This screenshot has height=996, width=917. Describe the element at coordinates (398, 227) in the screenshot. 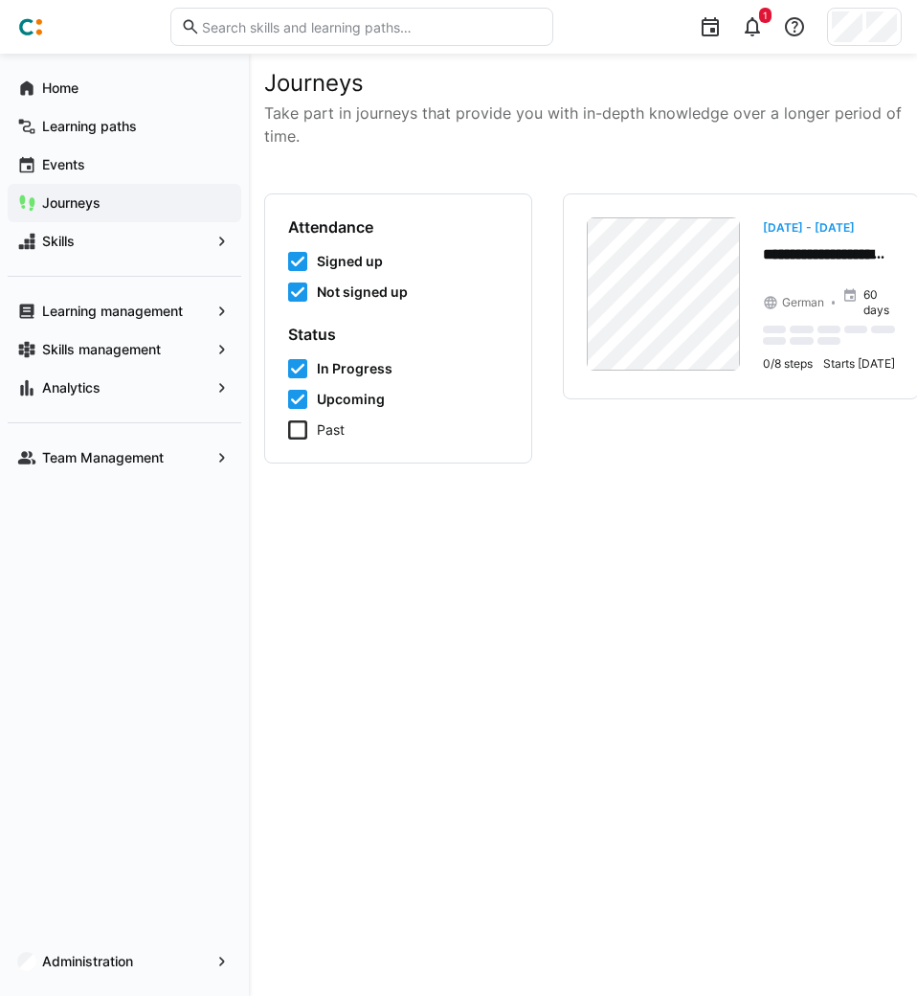

I see `h4: Attendance` at that location.